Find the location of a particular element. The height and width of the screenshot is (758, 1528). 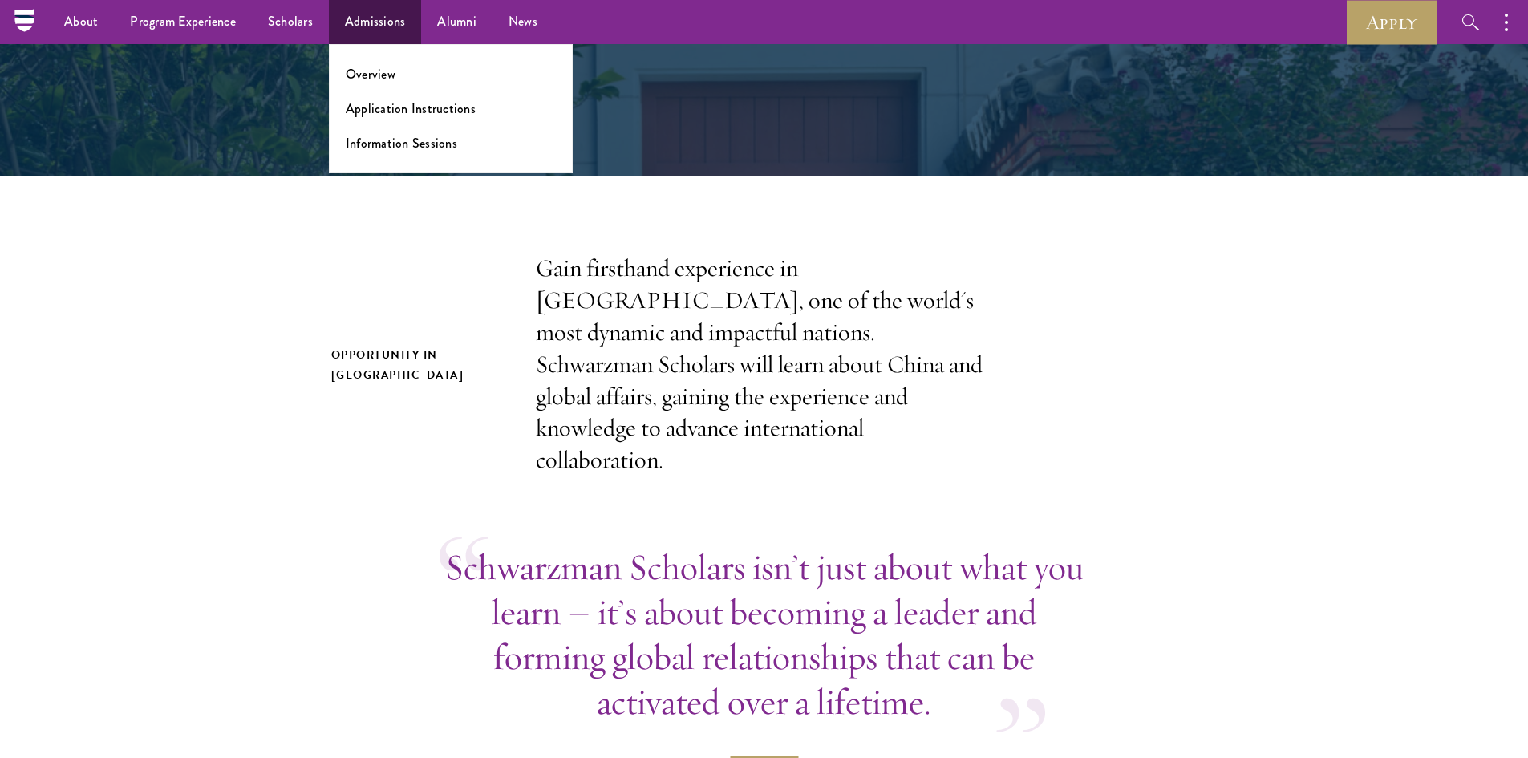

a: Information Sessions is located at coordinates (401, 143).